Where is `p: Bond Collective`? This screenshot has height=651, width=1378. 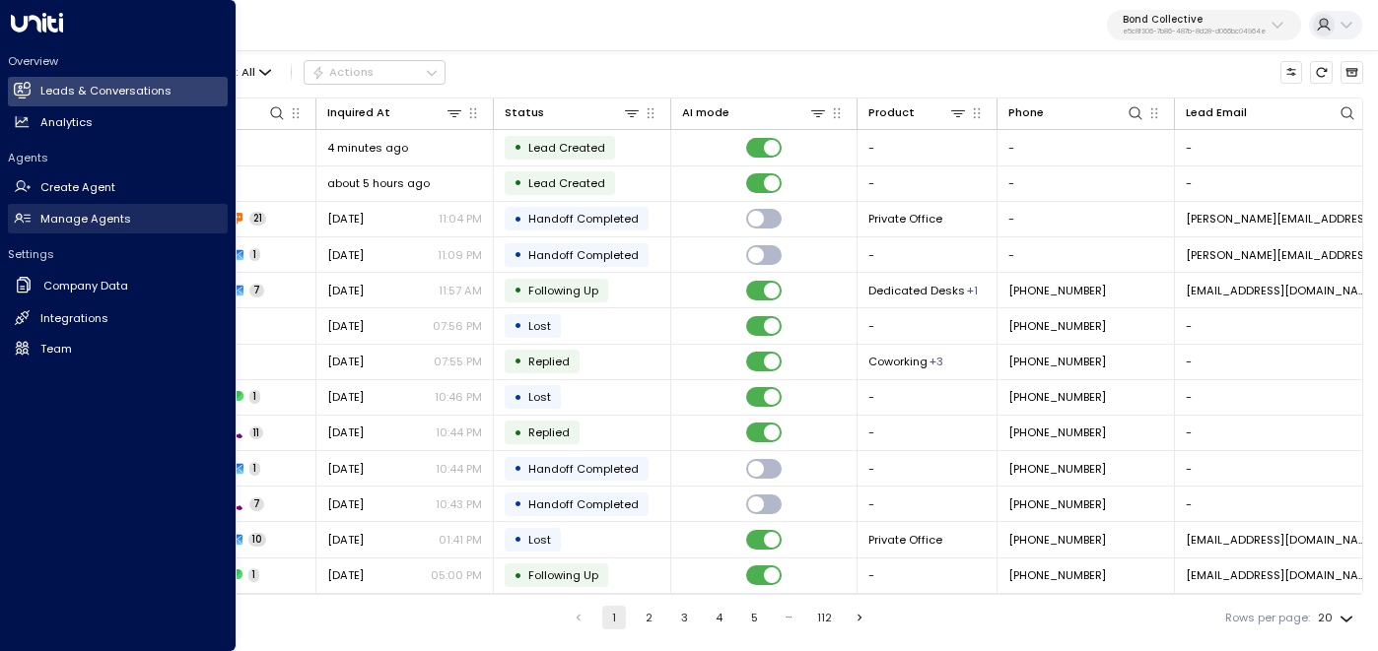
p: Bond Collective is located at coordinates (1193, 20).